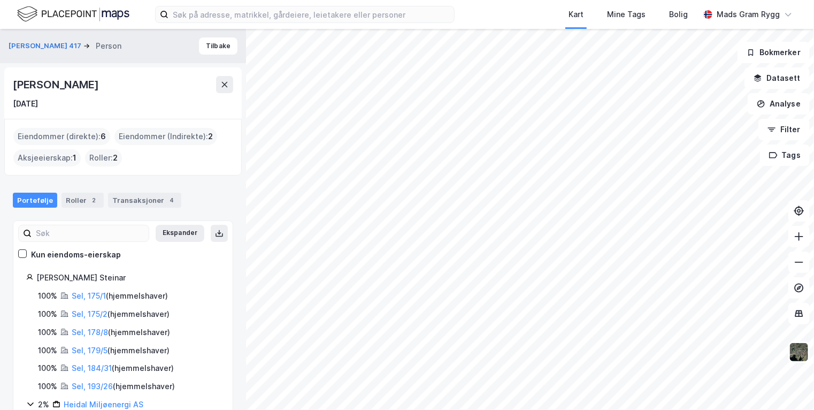 This screenshot has width=814, height=410. What do you see at coordinates (576, 14) in the screenshot?
I see `div: Kart` at bounding box center [576, 14].